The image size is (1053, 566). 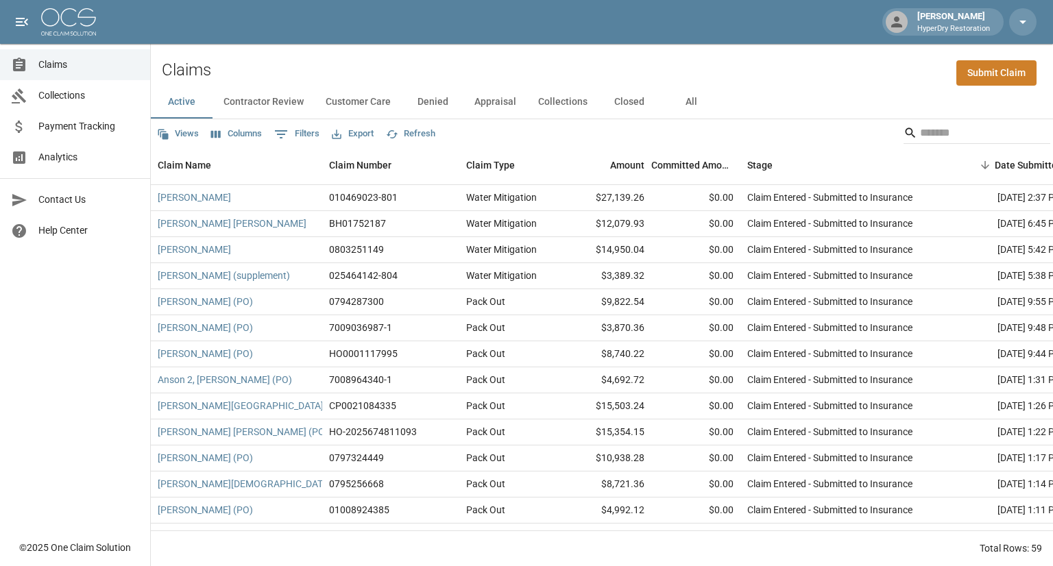 What do you see at coordinates (977, 134) in the screenshot?
I see `div: Search` at bounding box center [977, 134].